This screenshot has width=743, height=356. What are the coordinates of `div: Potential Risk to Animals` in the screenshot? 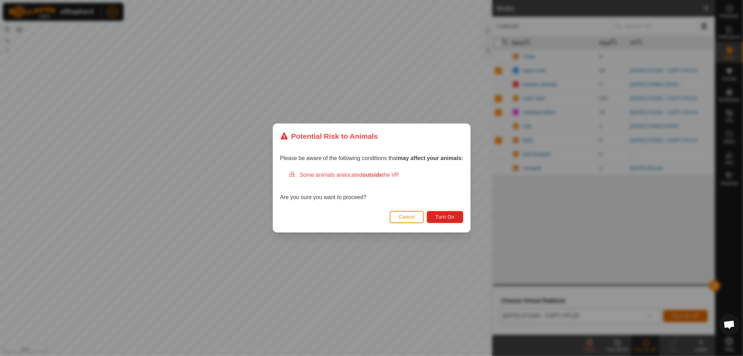 It's located at (329, 136).